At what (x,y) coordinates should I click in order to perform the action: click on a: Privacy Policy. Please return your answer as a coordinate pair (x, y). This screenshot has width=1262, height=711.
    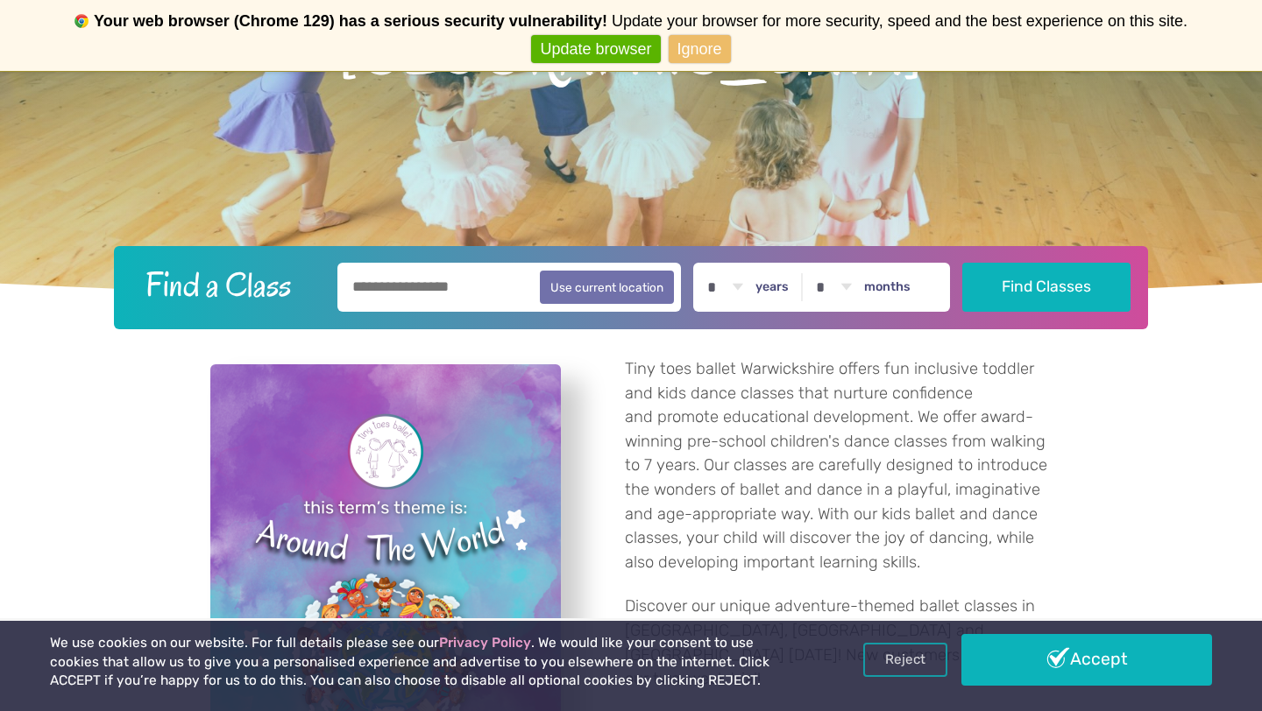
    Looking at the image, I should click on (485, 643).